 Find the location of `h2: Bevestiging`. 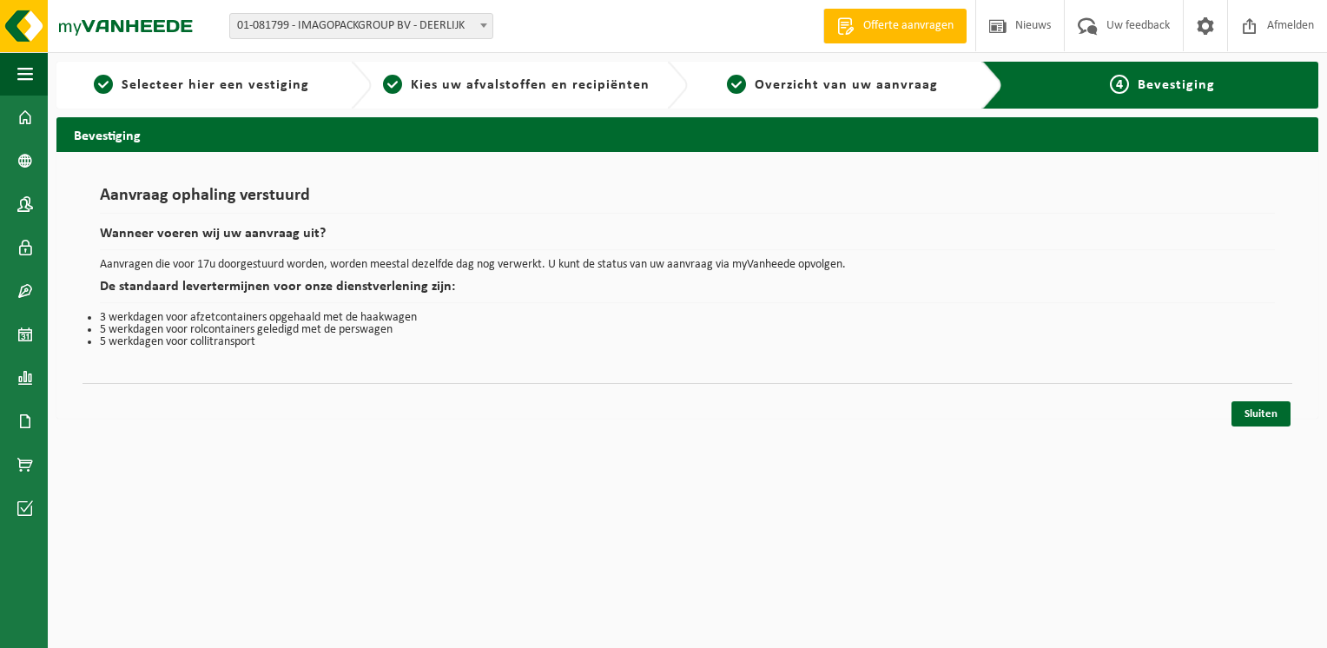

h2: Bevestiging is located at coordinates (687, 134).